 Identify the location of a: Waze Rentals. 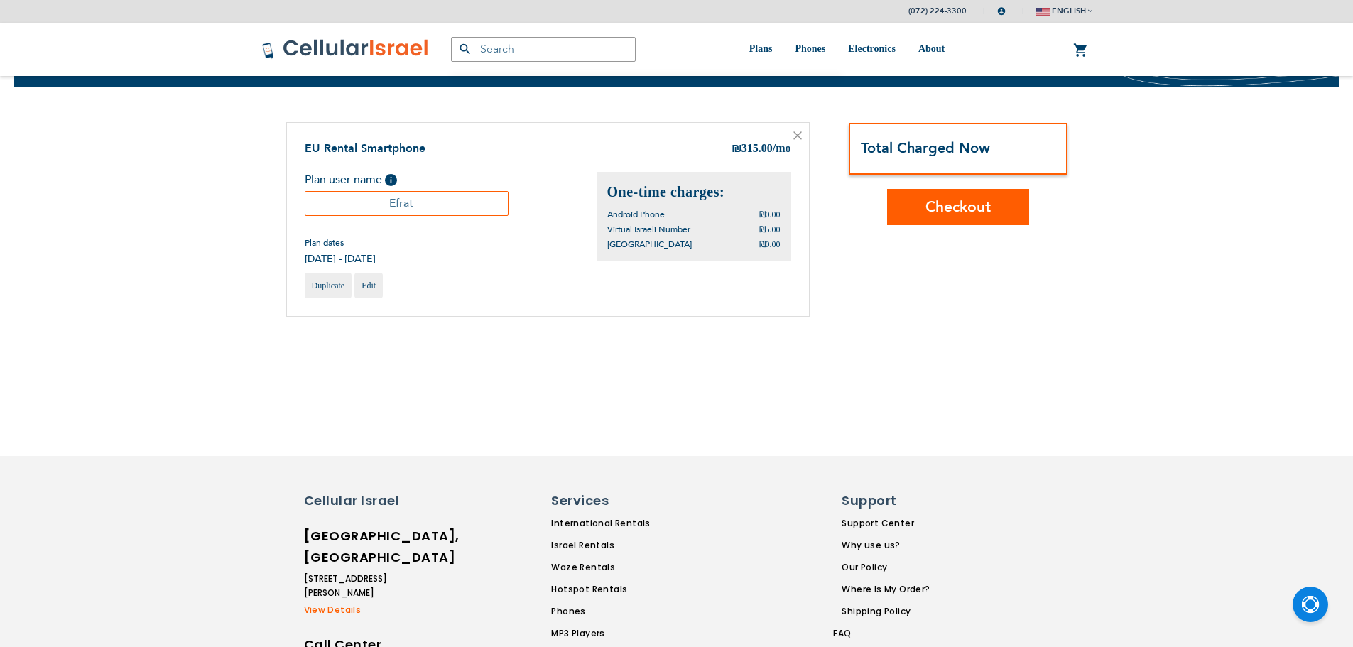
(638, 567).